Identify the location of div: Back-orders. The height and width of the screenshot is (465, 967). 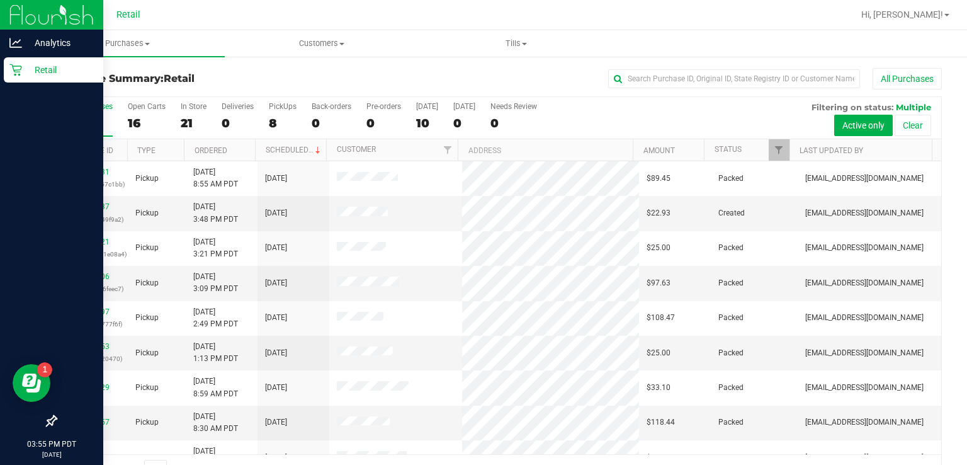
(331, 106).